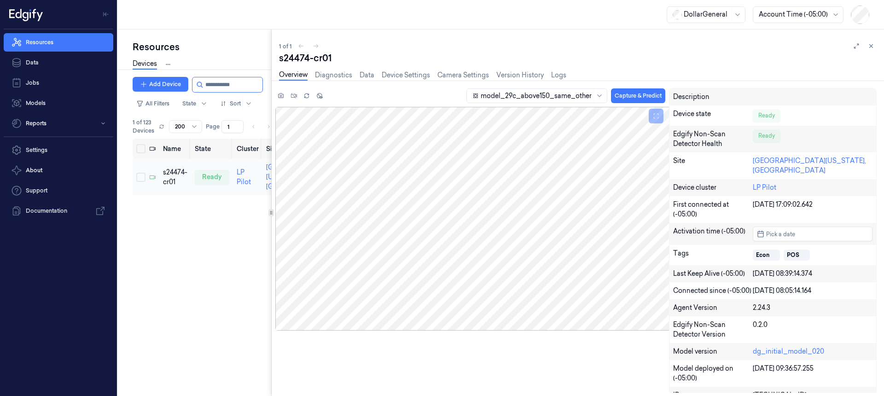 This screenshot has height=396, width=884. What do you see at coordinates (58, 123) in the screenshot?
I see `button: Reports` at bounding box center [58, 123].